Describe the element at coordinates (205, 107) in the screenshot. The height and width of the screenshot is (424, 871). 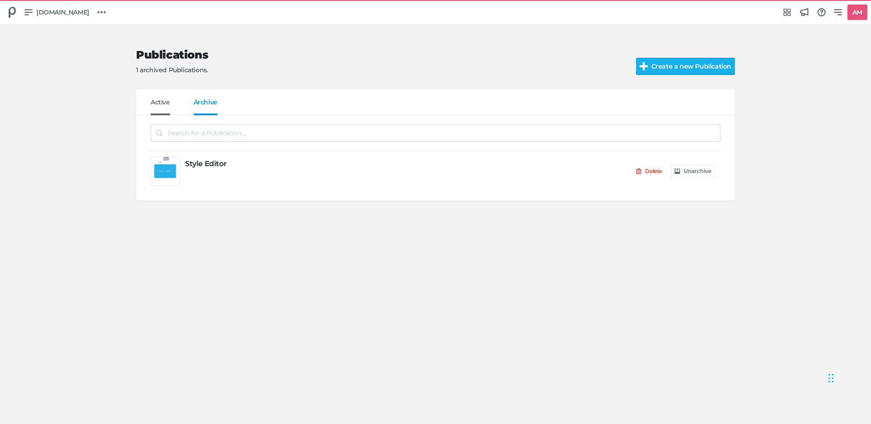
I see `a: Archive` at that location.